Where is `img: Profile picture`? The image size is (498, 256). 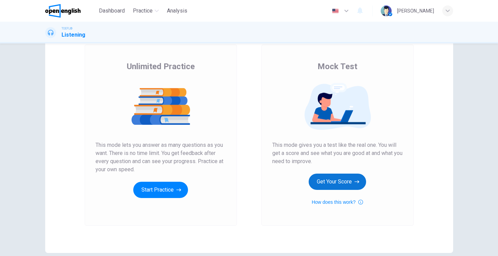
img: Profile picture is located at coordinates (386, 11).